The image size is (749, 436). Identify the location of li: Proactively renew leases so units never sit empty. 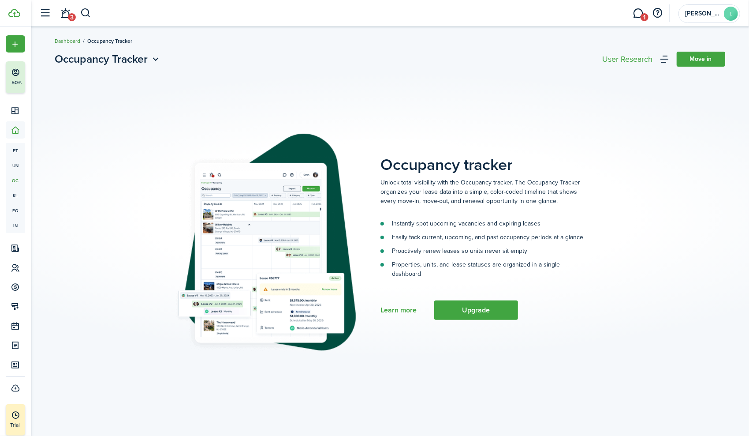
(482, 250).